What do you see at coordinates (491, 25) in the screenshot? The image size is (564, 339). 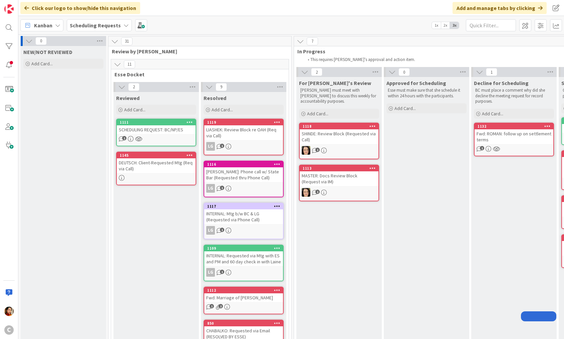 I see `input: Quick Filter...` at bounding box center [491, 25].